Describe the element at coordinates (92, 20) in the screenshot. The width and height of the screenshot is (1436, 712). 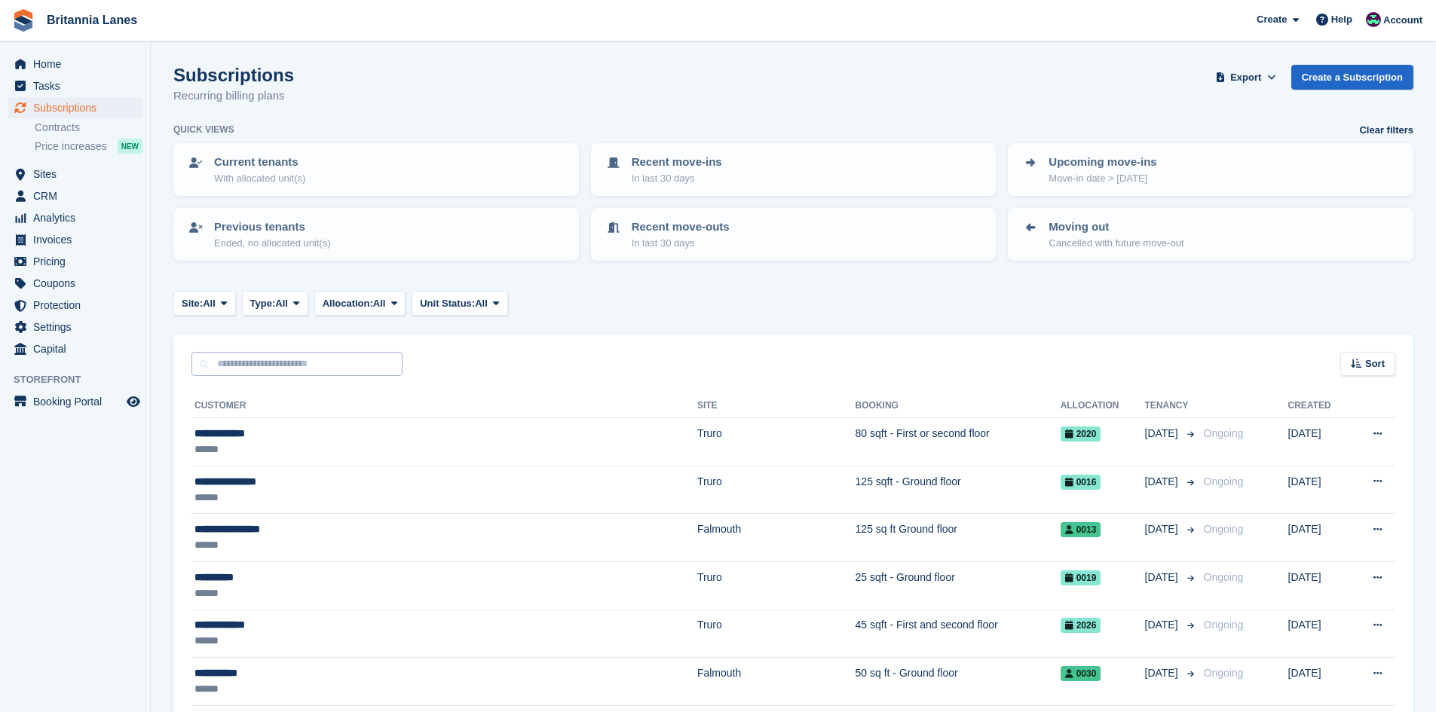
I see `a: Britannia Lanes` at that location.